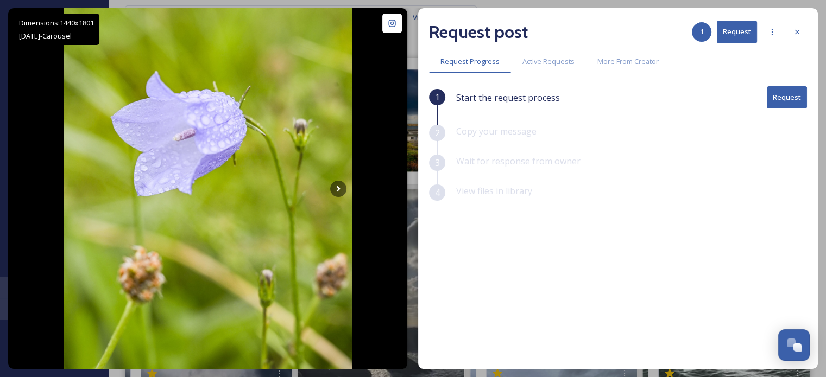 This screenshot has height=377, width=826. I want to click on span: Dimensions: 1440 x 1801, so click(56, 23).